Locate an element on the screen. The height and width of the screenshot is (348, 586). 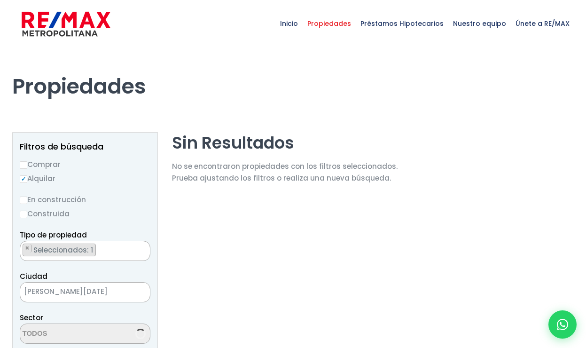
input: Alquilar is located at coordinates (23, 179).